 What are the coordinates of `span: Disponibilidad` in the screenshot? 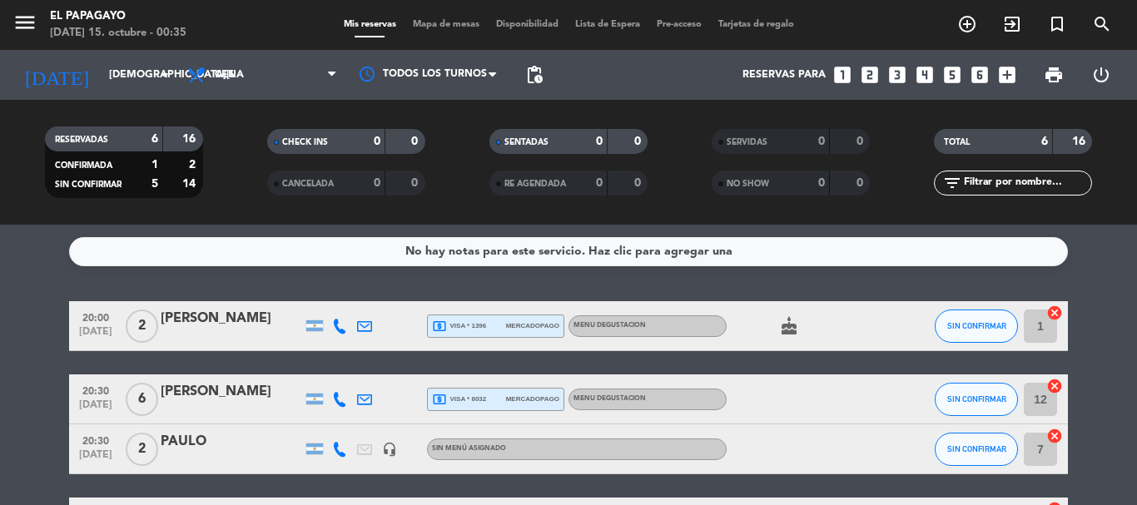 It's located at (527, 24).